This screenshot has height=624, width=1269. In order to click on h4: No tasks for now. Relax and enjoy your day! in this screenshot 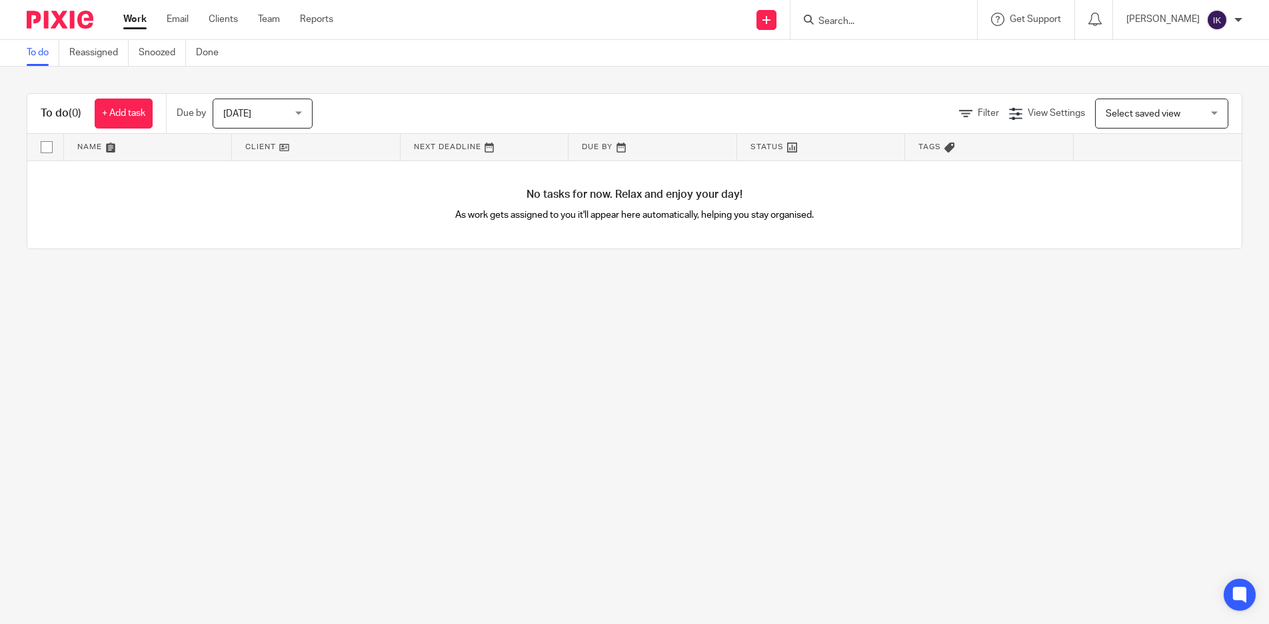, I will do `click(634, 195)`.